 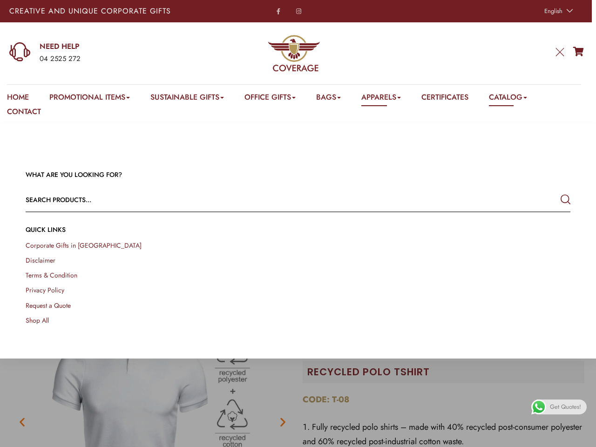 I want to click on a: Apparels, so click(x=381, y=99).